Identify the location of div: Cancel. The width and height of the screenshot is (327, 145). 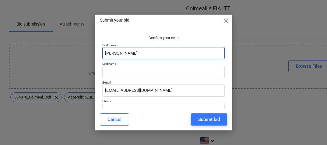
(115, 120).